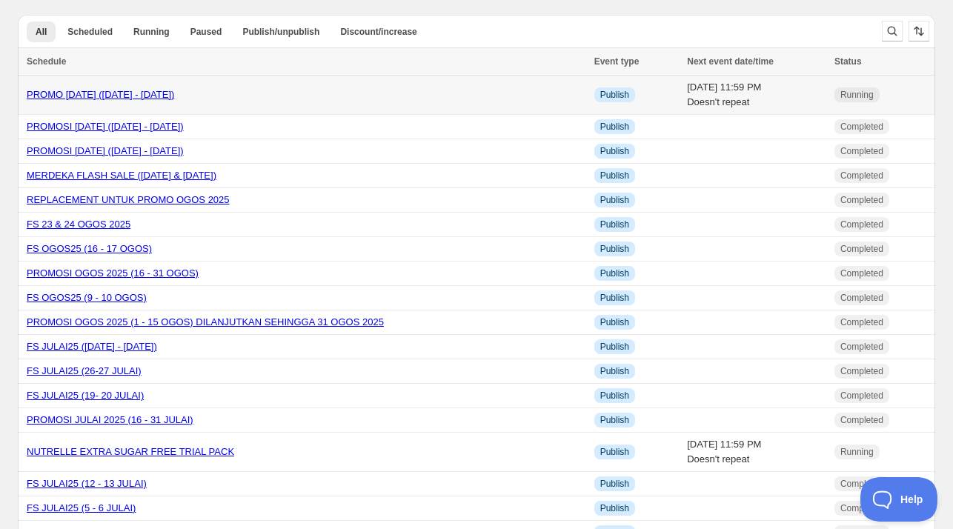 The image size is (953, 529). Describe the element at coordinates (281, 32) in the screenshot. I see `span: Publish/unpublish` at that location.